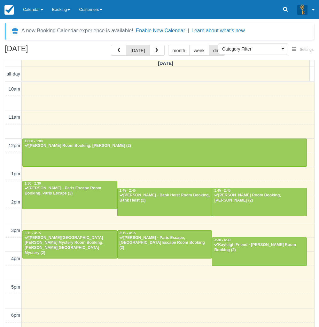  What do you see at coordinates (77, 31) in the screenshot?
I see `div: A new Booking Calendar experience is available!` at bounding box center [77, 31].